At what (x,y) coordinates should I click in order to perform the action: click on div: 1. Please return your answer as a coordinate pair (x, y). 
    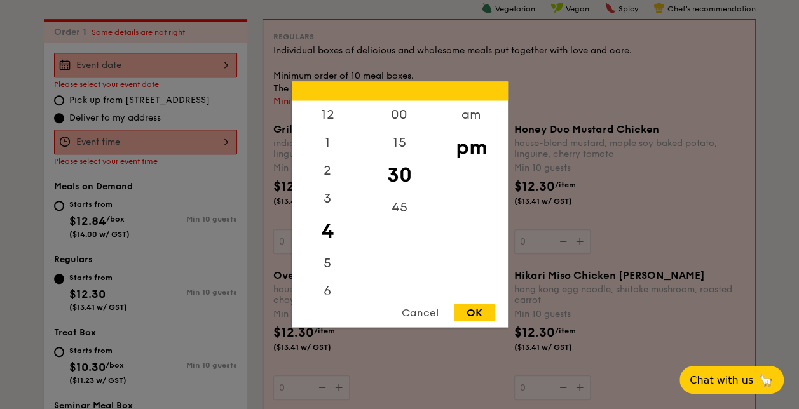
    Looking at the image, I should click on (327, 143).